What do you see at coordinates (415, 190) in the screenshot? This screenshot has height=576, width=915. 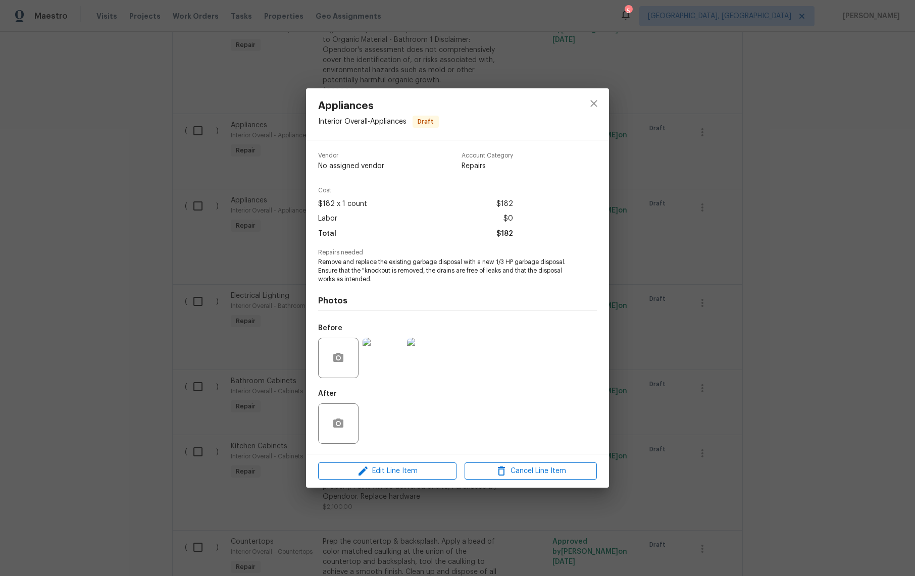 I see `span: Cost` at bounding box center [415, 190].